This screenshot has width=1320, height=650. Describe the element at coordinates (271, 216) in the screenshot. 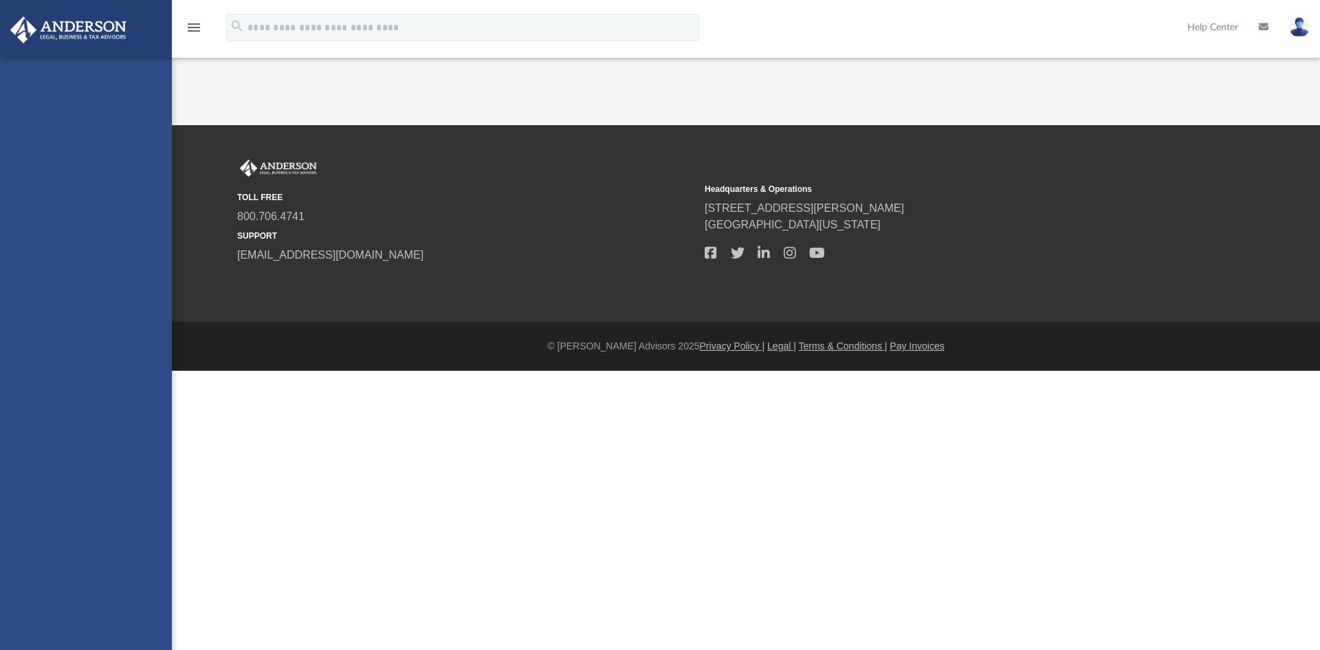

I see `a: 800.706.4741` at that location.